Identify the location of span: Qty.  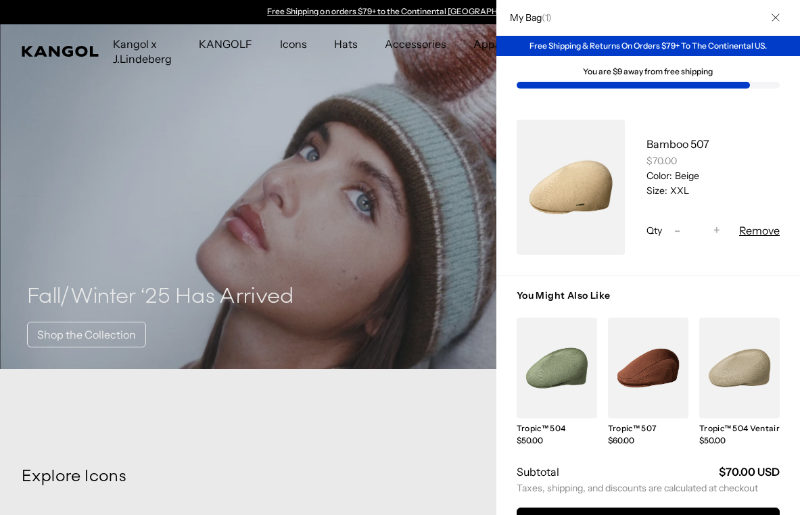
(654, 230).